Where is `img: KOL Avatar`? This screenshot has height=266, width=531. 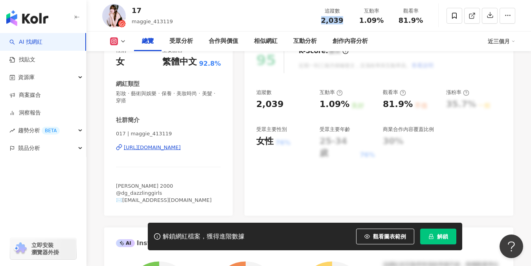 img: KOL Avatar is located at coordinates (114, 16).